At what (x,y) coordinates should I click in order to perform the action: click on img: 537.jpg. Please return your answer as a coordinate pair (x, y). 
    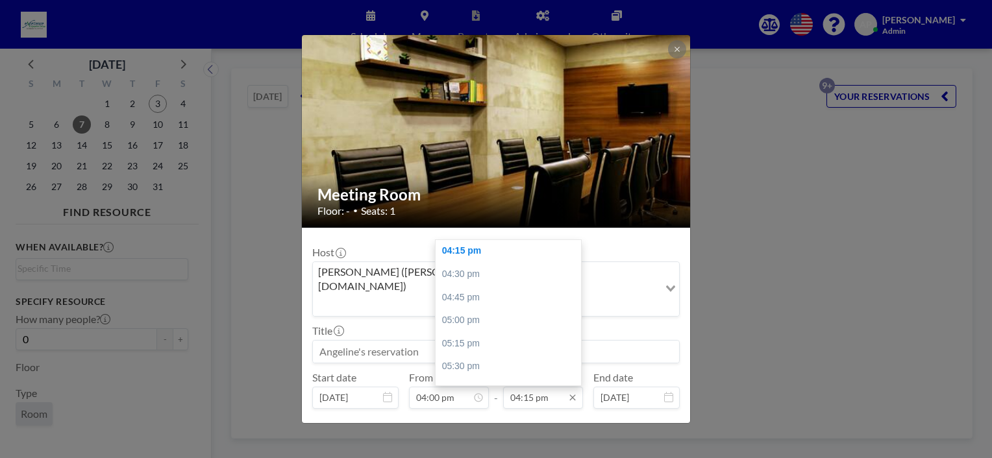
    Looking at the image, I should click on (497, 131).